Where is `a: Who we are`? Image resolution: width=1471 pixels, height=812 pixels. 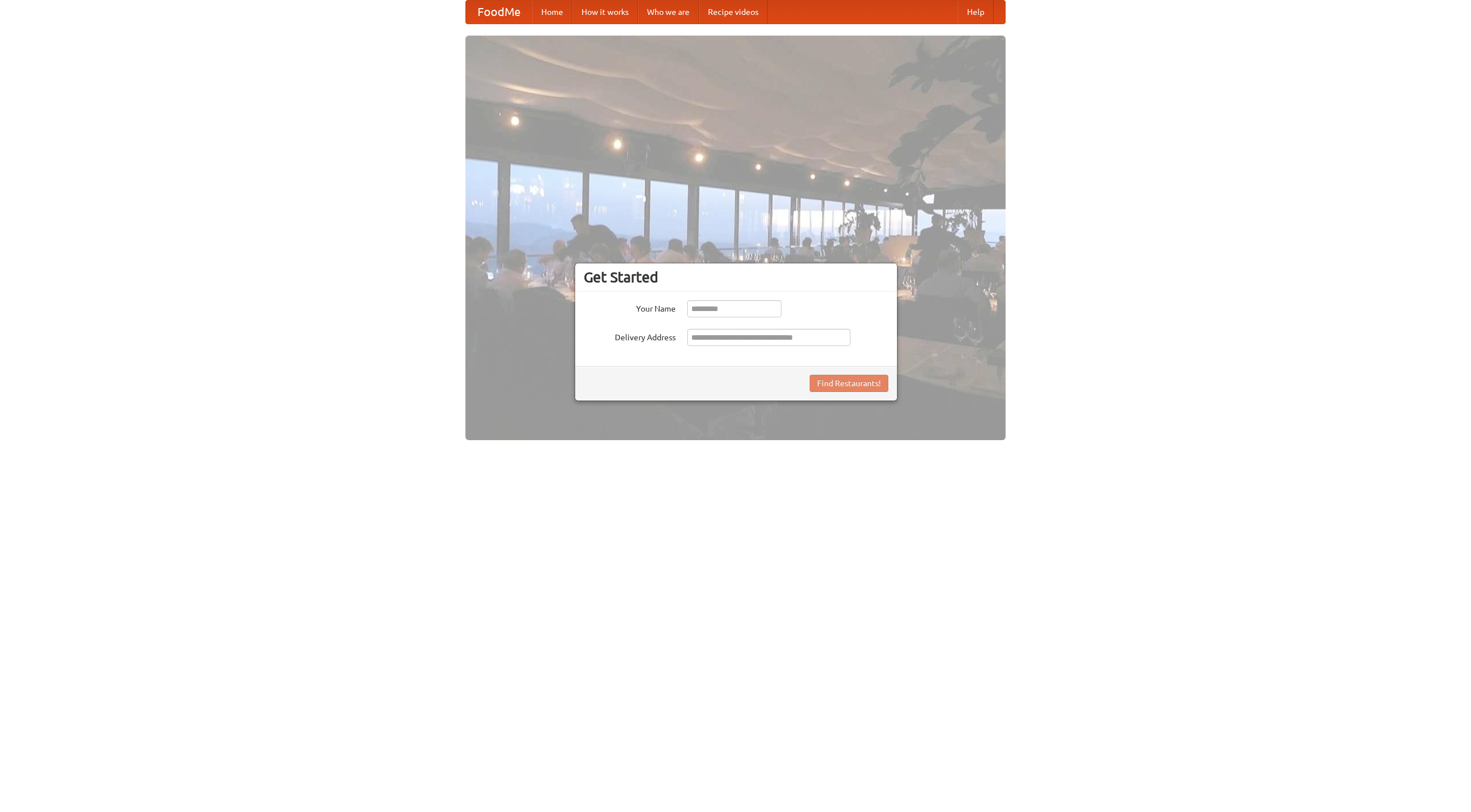 a: Who we are is located at coordinates (668, 12).